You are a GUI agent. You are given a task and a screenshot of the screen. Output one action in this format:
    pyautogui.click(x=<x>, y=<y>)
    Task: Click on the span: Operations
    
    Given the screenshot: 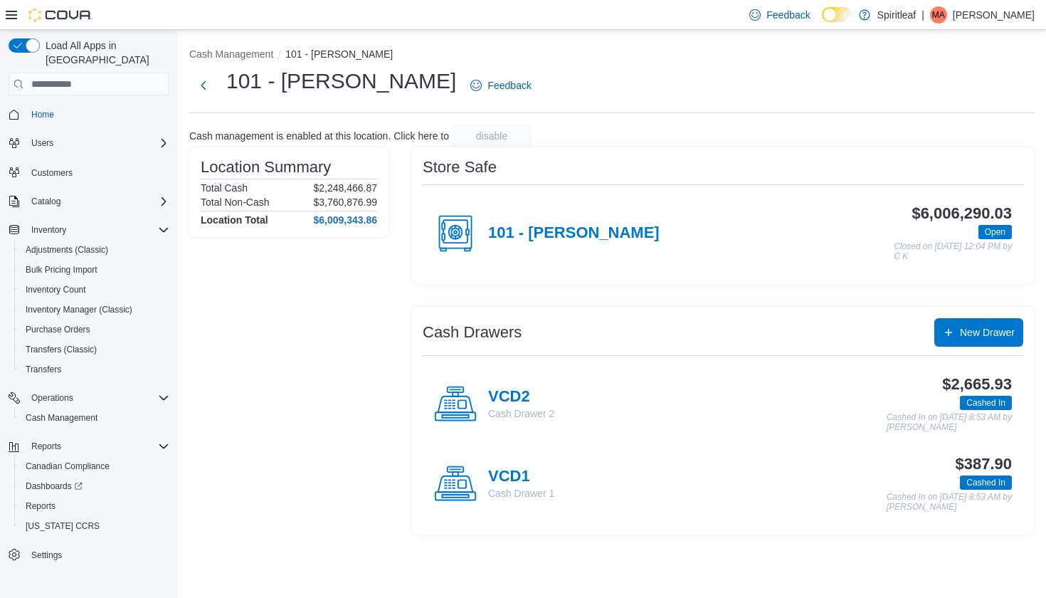 What is the action you would take?
    pyautogui.click(x=98, y=398)
    